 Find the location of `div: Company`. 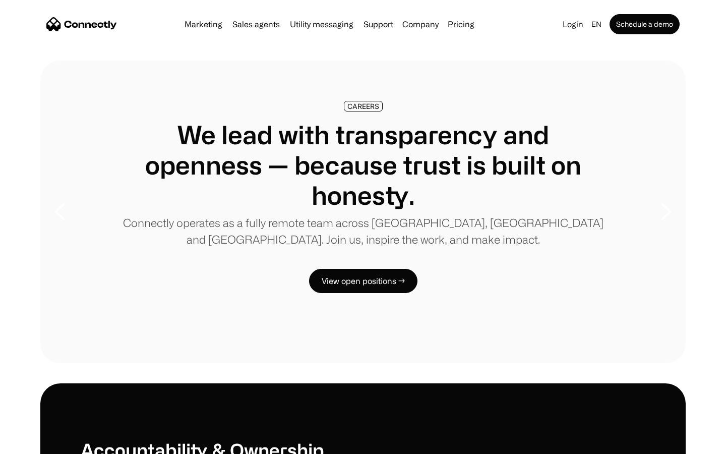

div: Company is located at coordinates (420, 24).